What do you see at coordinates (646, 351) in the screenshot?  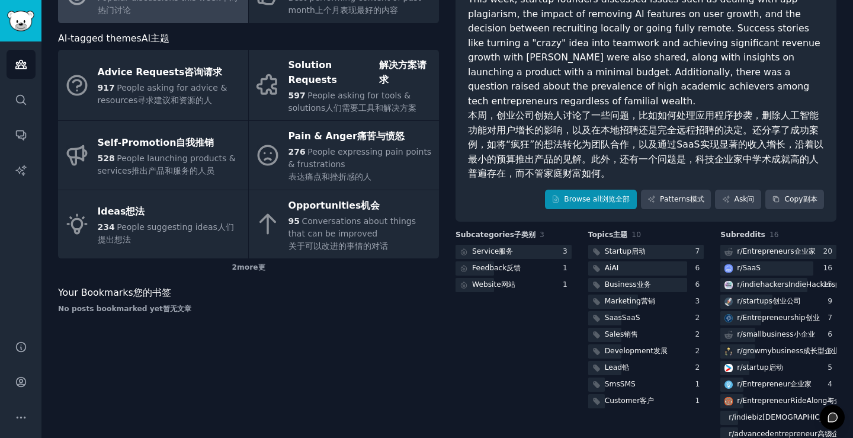 I see `a: Development发展2` at bounding box center [646, 351].